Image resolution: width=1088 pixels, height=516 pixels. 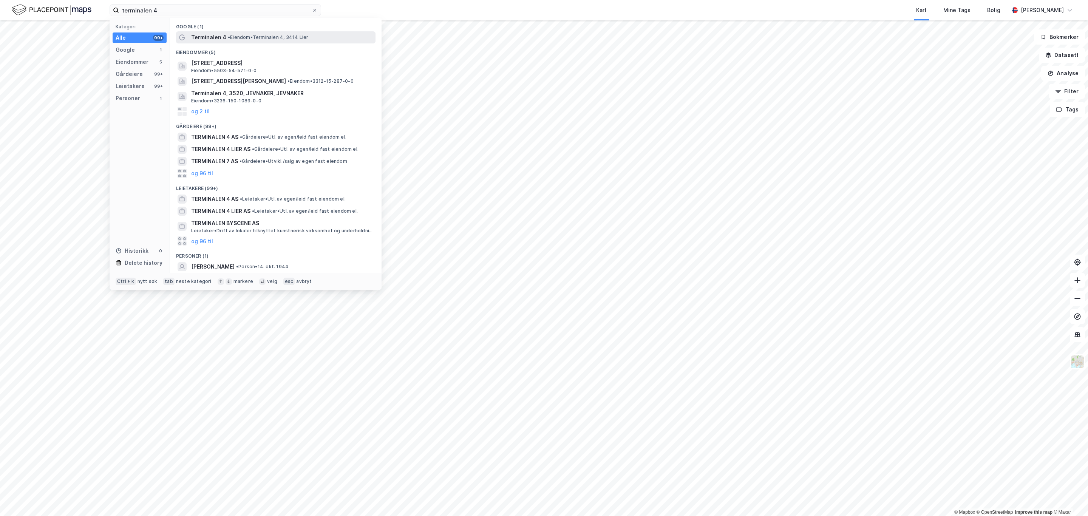 What do you see at coordinates (276, 50) in the screenshot?
I see `div: Eiendommer (5)` at bounding box center [276, 50].